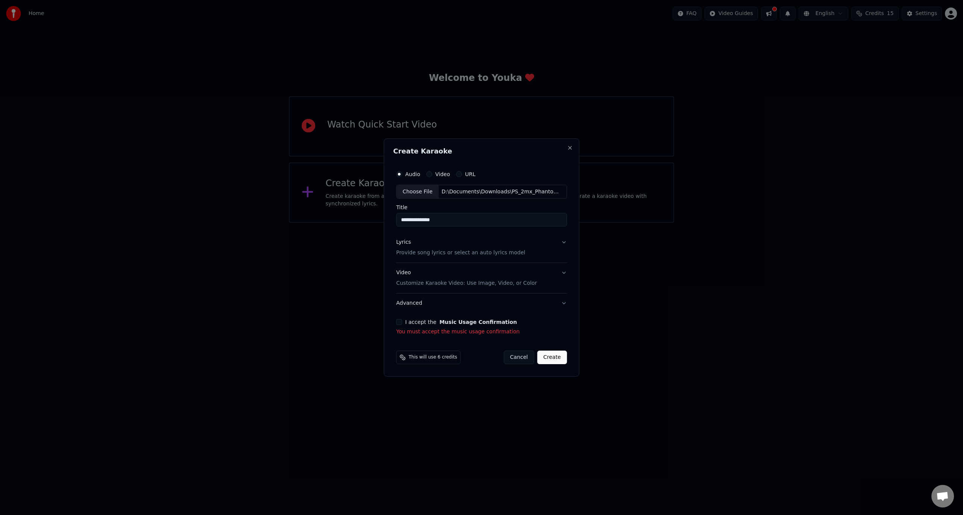  Describe the element at coordinates (413, 174) in the screenshot. I see `label: Audio` at that location.